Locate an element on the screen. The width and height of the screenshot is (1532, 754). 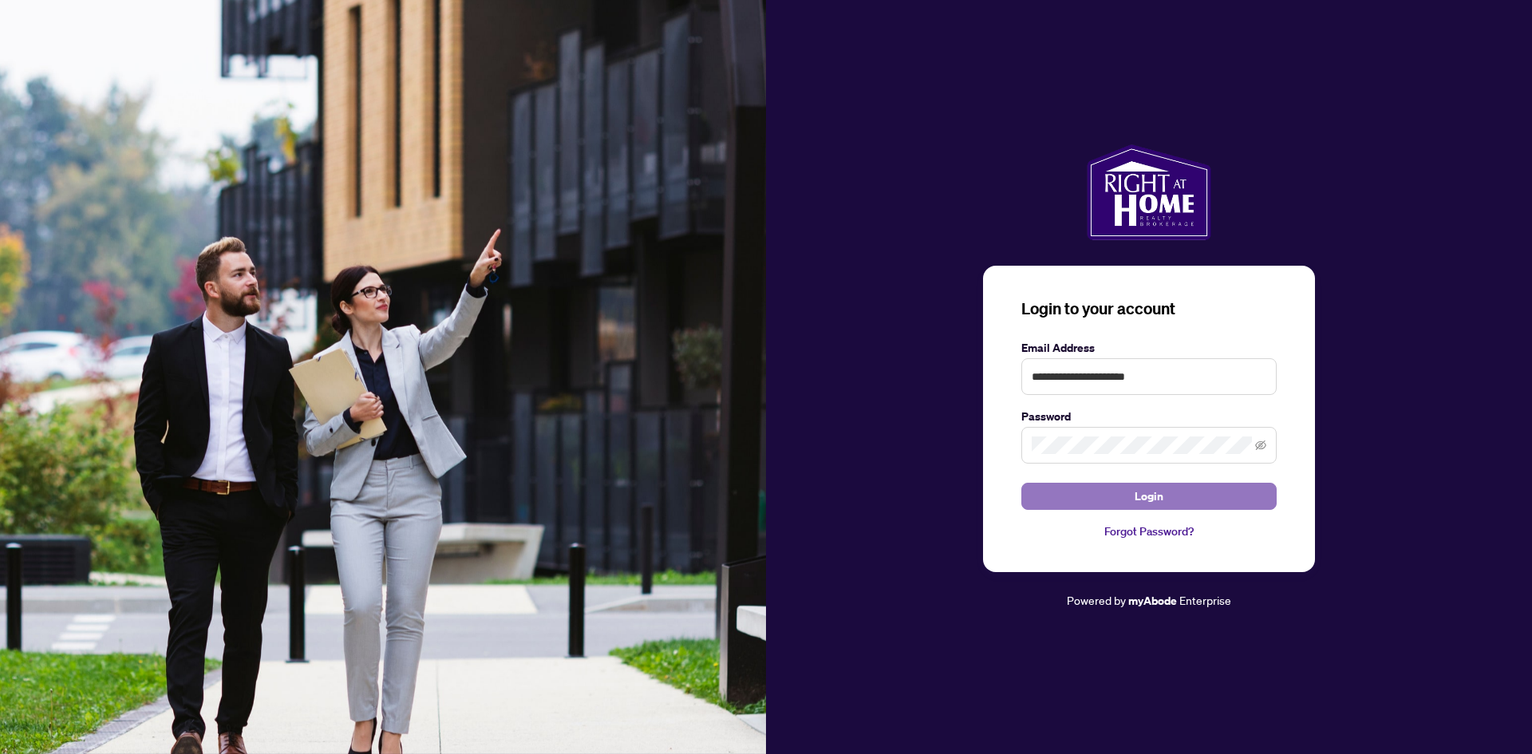
img: ma-logo is located at coordinates (1149, 192).